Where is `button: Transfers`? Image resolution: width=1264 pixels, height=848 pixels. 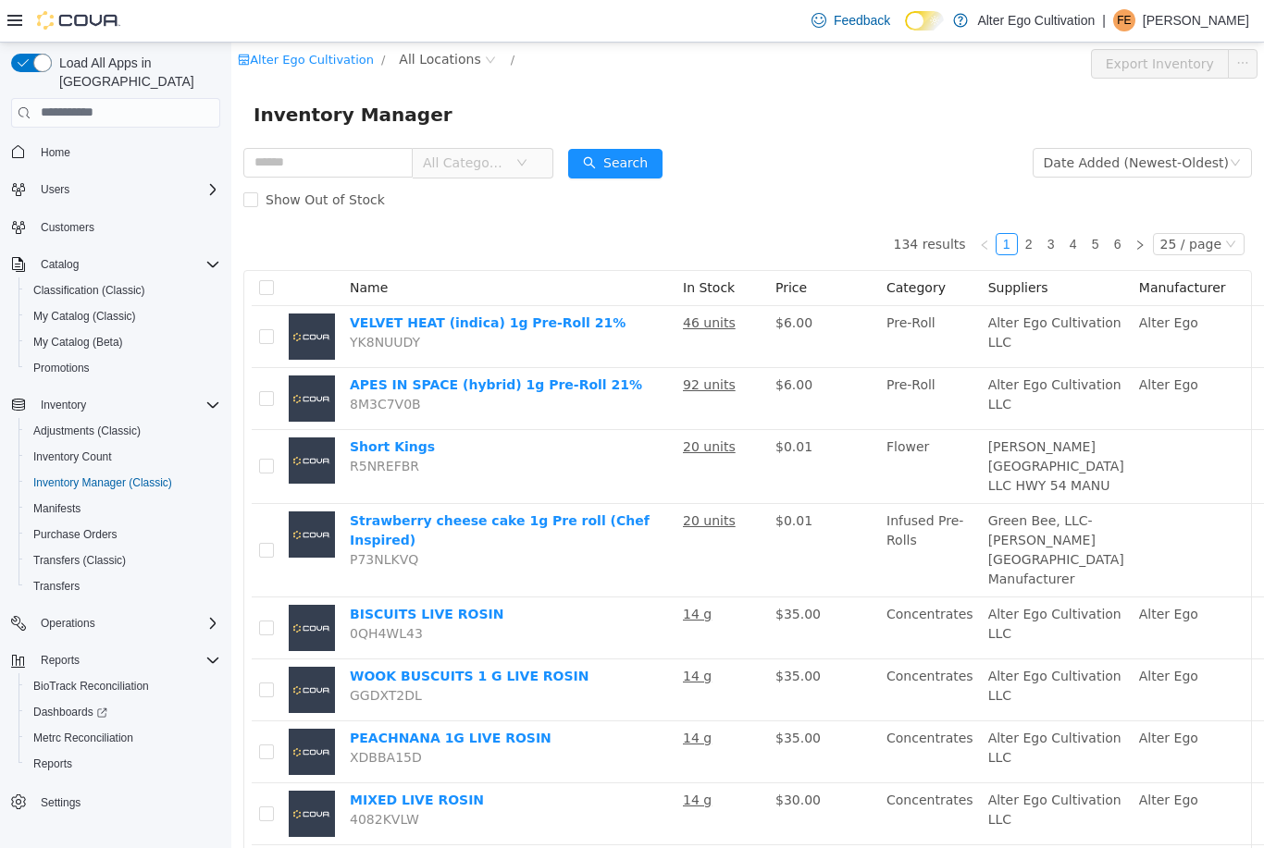
button: Transfers is located at coordinates (123, 587).